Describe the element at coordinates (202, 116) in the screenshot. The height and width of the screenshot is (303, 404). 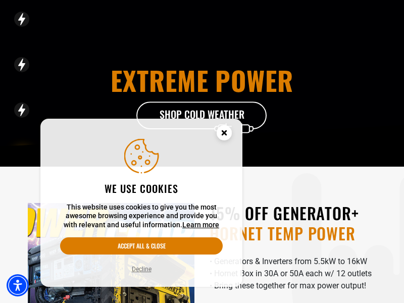
I see `a: Shop Cold Weather` at that location.